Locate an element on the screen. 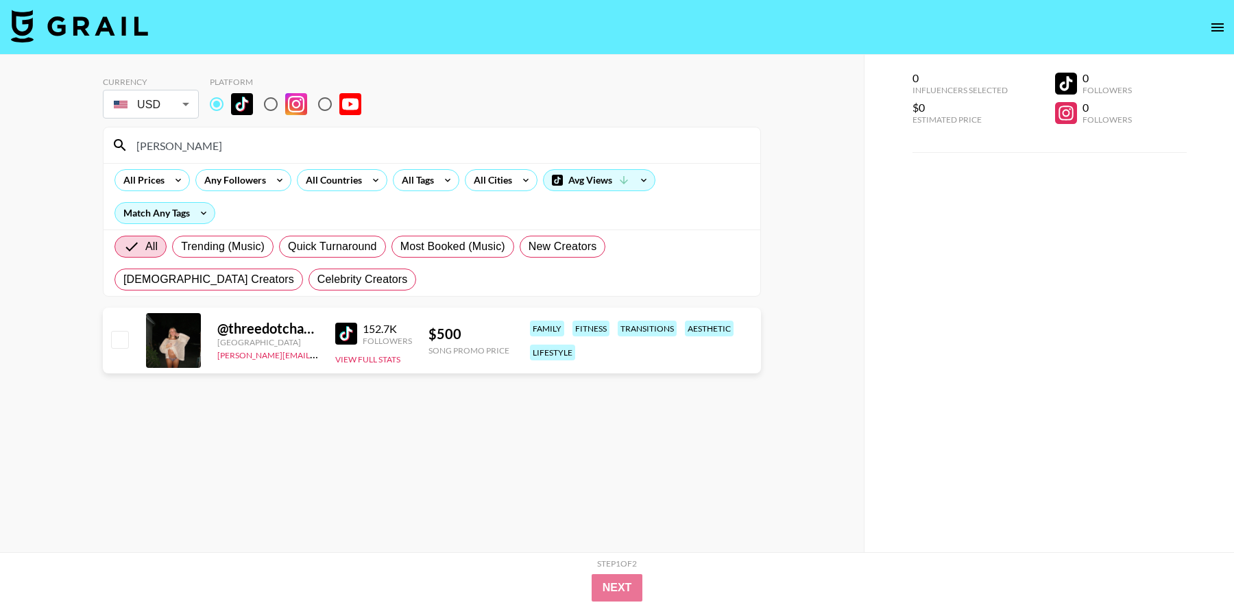  div: All Countries is located at coordinates (331, 180).